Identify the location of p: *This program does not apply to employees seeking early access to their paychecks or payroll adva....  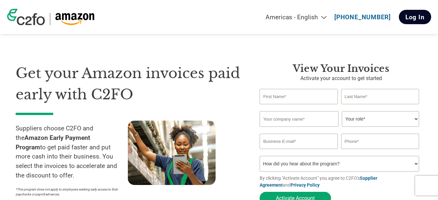
(68, 191).